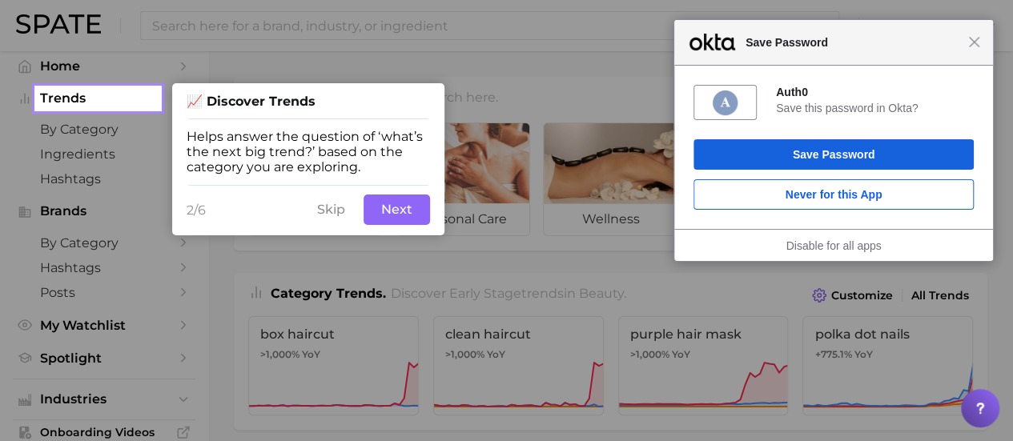  What do you see at coordinates (724, 102) in the screenshot?
I see `img: p+MwAAAAAElFTkSuQmCC` at bounding box center [724, 102].